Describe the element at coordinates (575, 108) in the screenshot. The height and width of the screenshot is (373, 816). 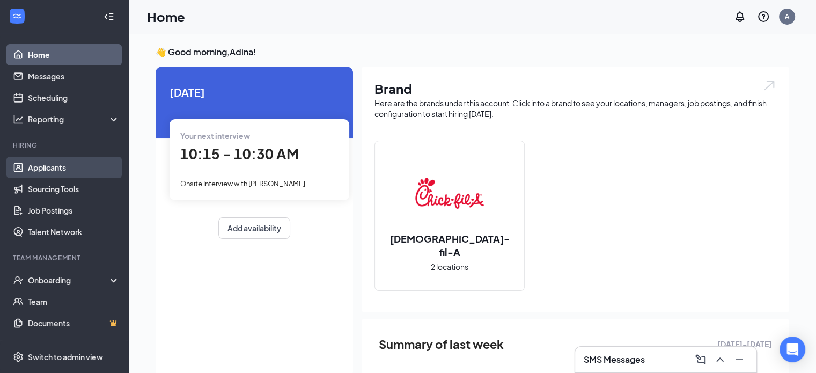
I see `div: Here are the brands under this account. Click into a brand to see your locations, managers, job p...` at that location.